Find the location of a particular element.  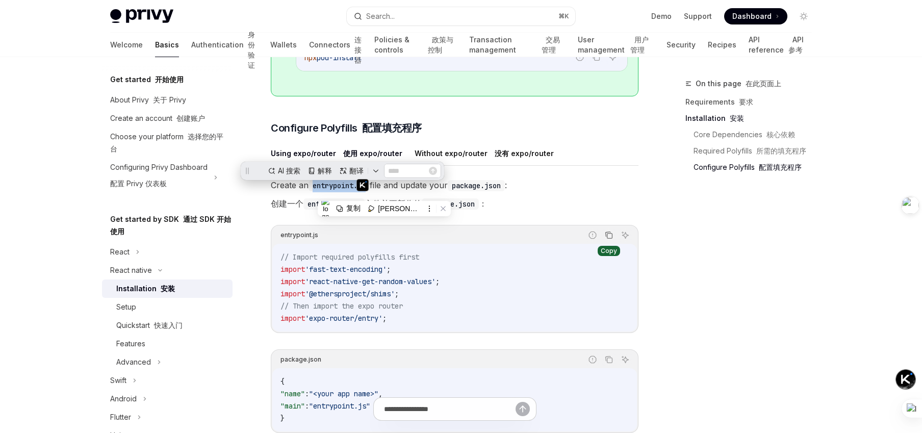

span: On this page is located at coordinates (738, 84).